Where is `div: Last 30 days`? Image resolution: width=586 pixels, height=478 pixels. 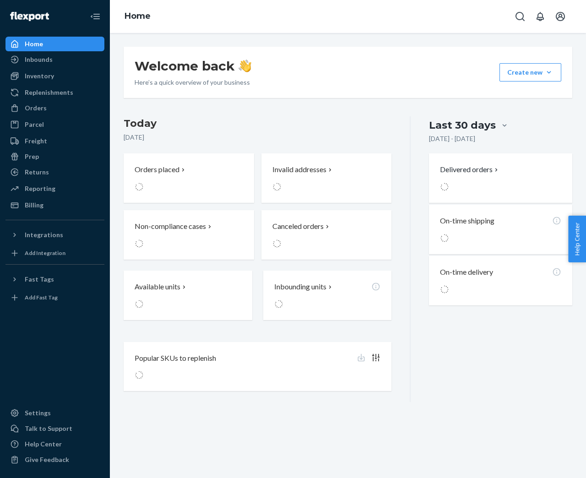
div: Last 30 days is located at coordinates (463, 125).